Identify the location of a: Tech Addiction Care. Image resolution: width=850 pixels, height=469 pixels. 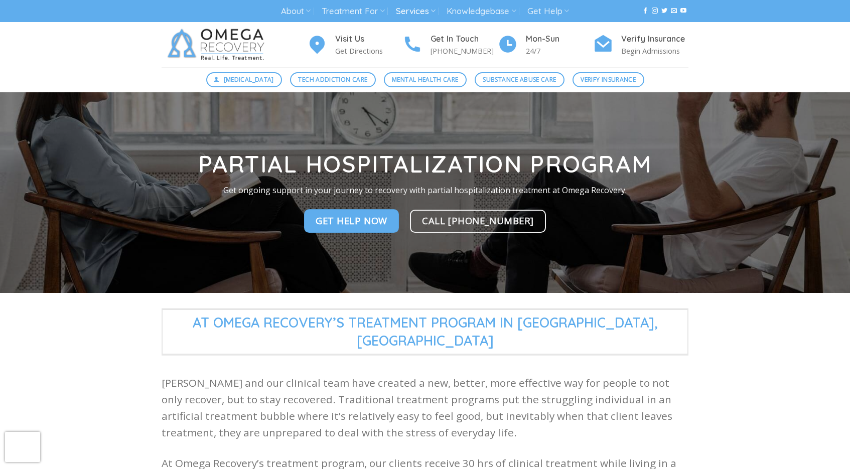
(333, 80).